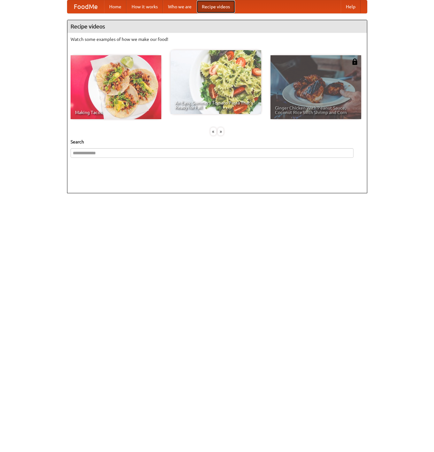 Image resolution: width=434 pixels, height=452 pixels. I want to click on a: Who we are, so click(180, 7).